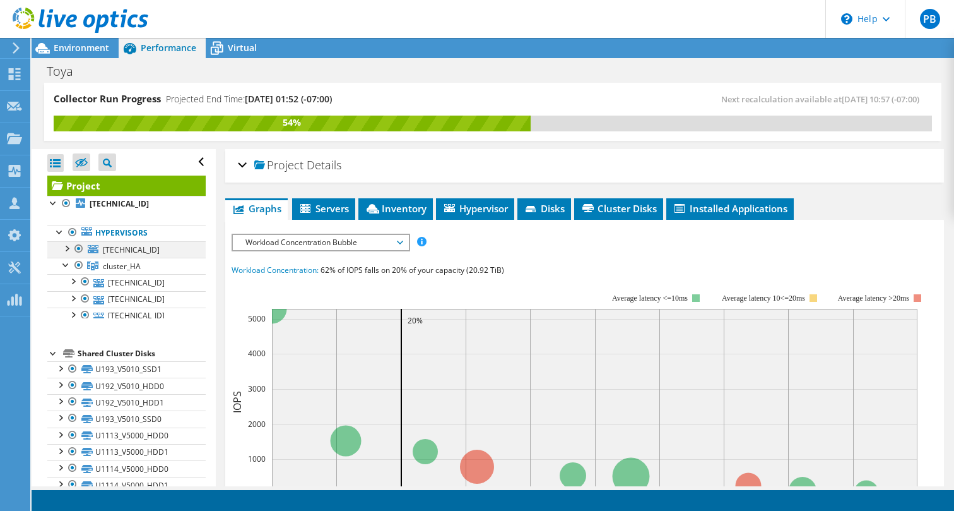 This screenshot has width=954, height=511. I want to click on text: 20%, so click(415, 320).